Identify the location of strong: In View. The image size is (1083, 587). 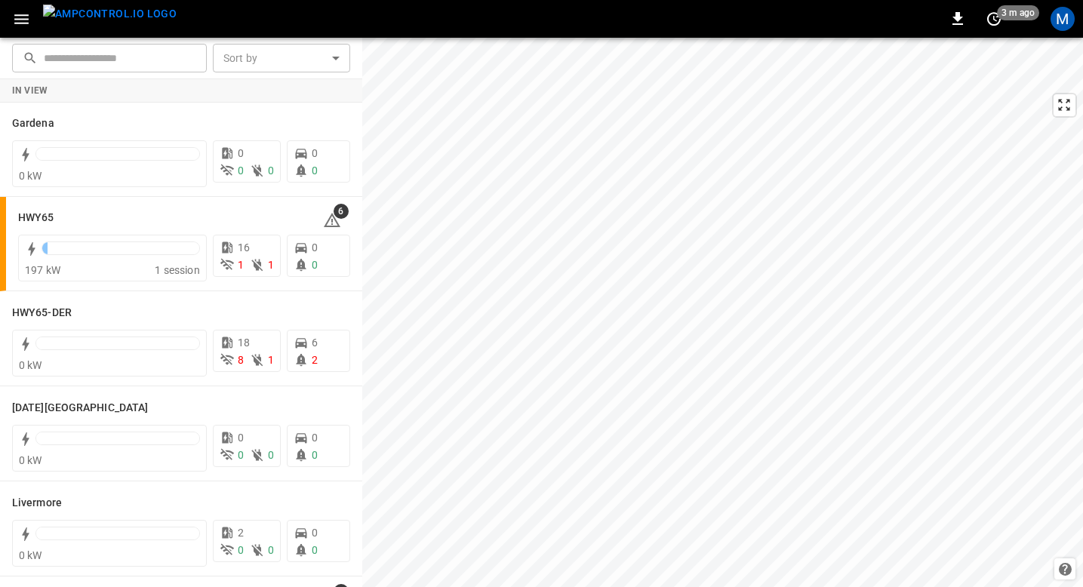
(30, 91).